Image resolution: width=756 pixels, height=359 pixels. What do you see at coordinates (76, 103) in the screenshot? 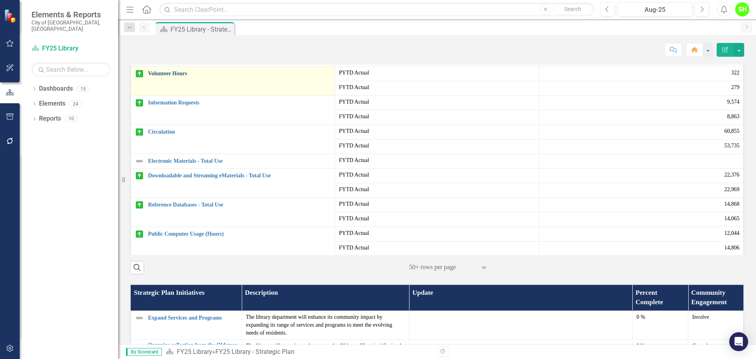
I see `div: 24` at bounding box center [76, 103].